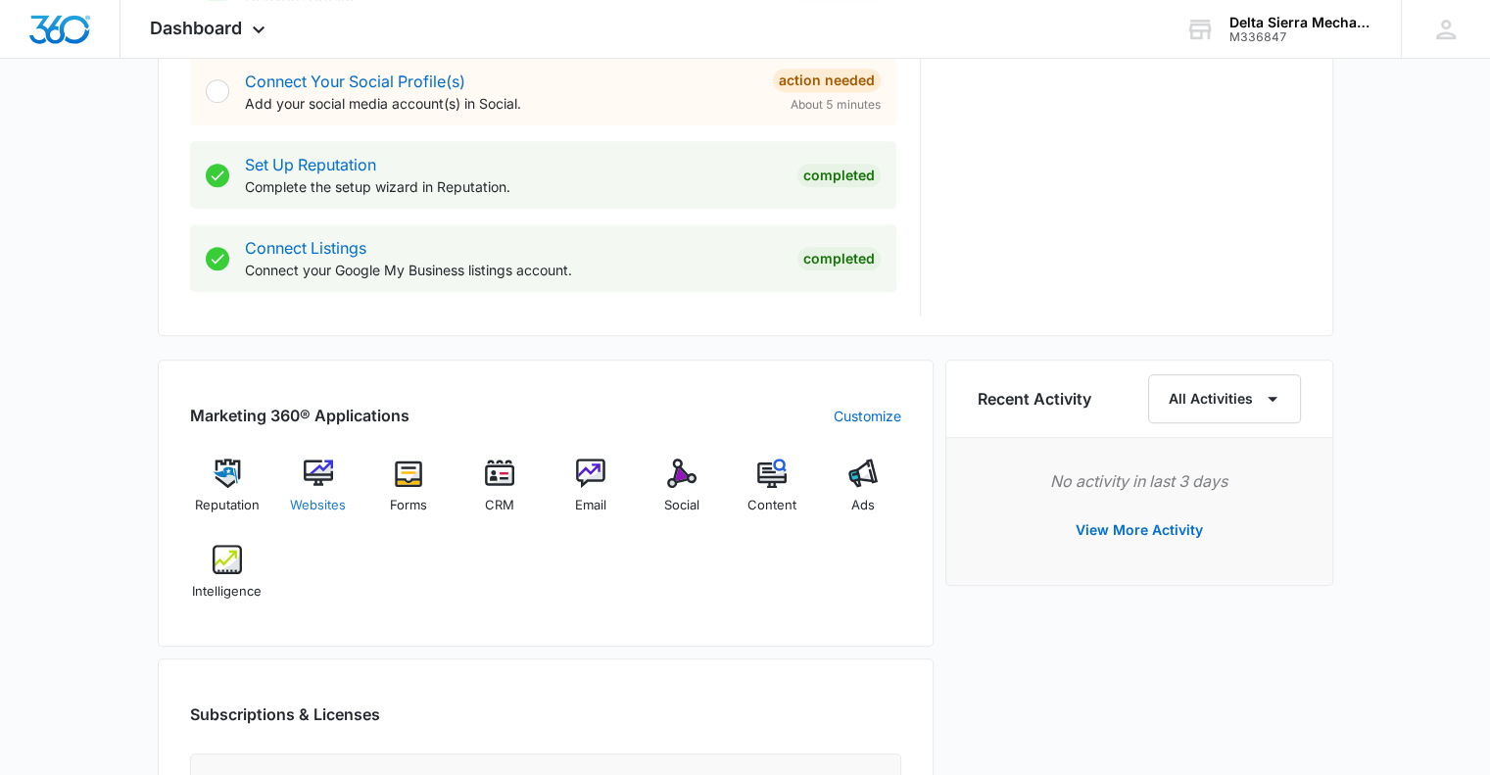 This screenshot has width=1490, height=775. Describe the element at coordinates (1301, 23) in the screenshot. I see `div: account name` at that location.